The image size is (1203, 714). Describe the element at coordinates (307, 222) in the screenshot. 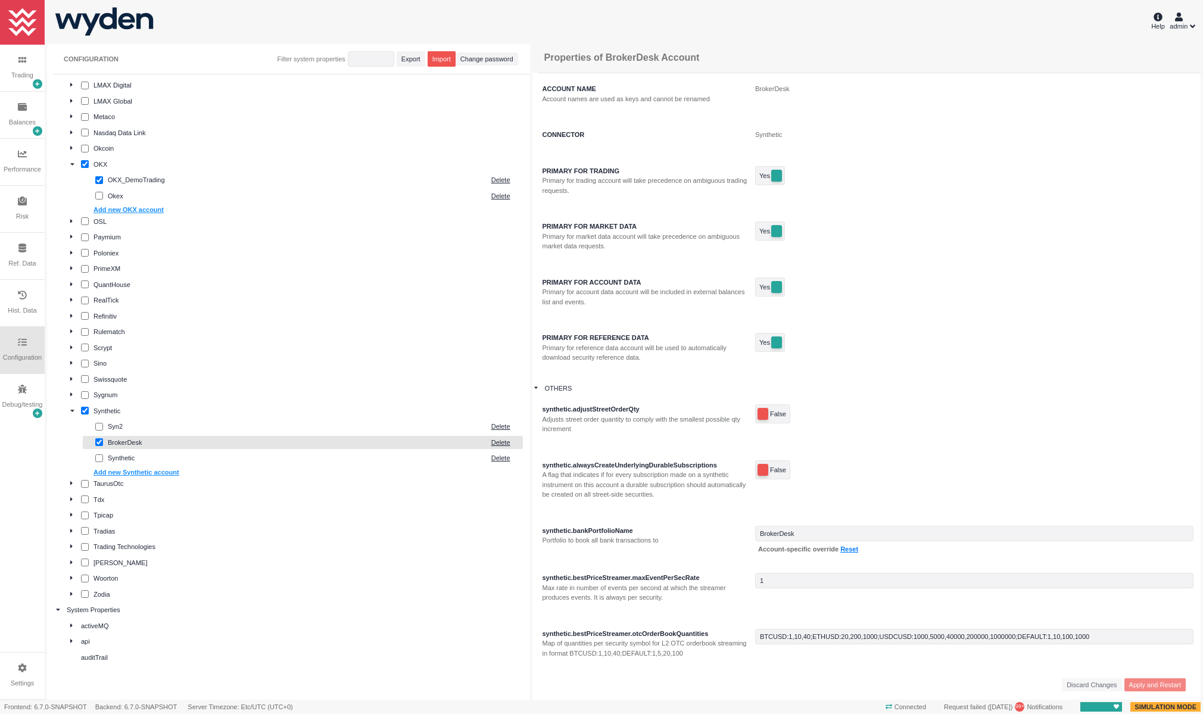

I see `div: OSL` at that location.